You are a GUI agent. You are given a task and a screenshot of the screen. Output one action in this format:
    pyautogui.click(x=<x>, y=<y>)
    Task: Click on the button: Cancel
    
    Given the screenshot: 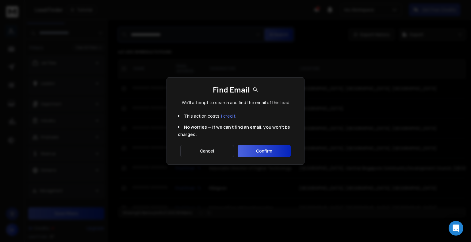 What is the action you would take?
    pyautogui.click(x=207, y=151)
    